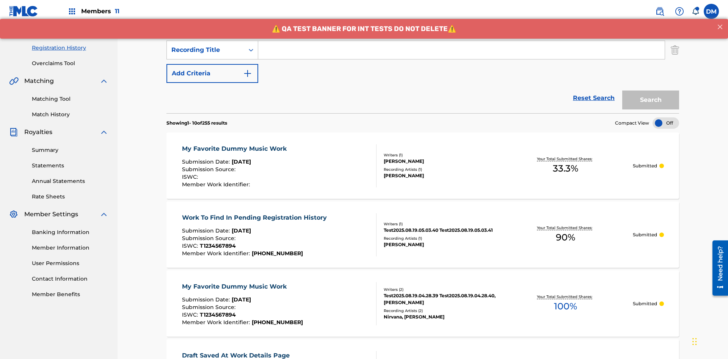 This screenshot has height=359, width=728. I want to click on a: Matching Tool, so click(70, 99).